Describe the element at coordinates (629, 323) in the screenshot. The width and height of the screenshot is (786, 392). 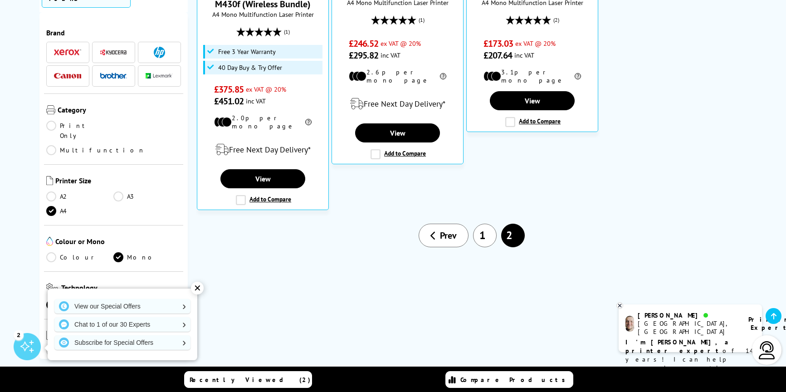
I see `img: ashley-livechat.png` at that location.